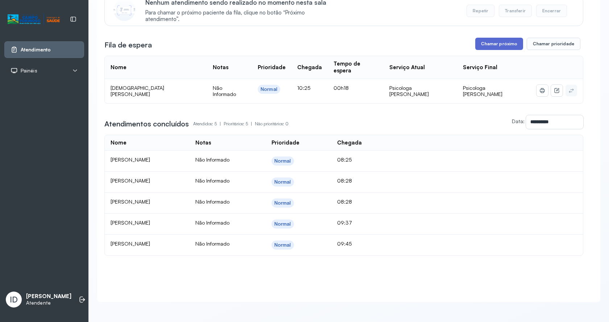  What do you see at coordinates (515, 11) in the screenshot?
I see `button: Transferir` at bounding box center [515, 11].